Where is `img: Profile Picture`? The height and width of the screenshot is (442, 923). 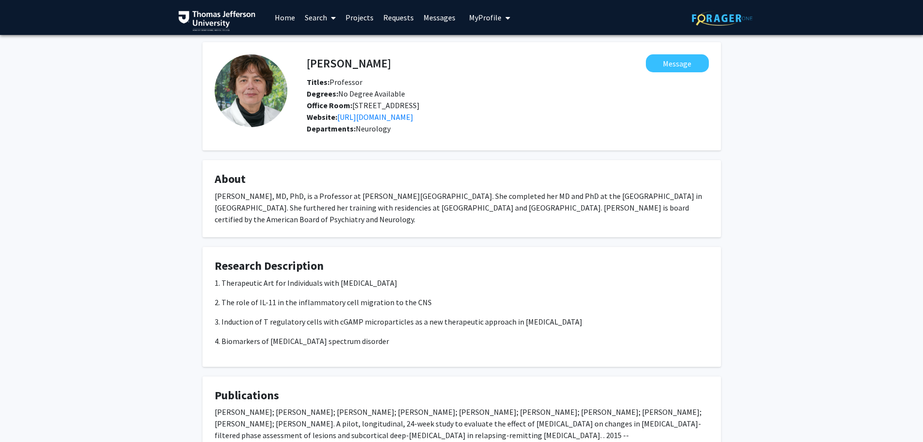 img: Profile Picture is located at coordinates (251, 91).